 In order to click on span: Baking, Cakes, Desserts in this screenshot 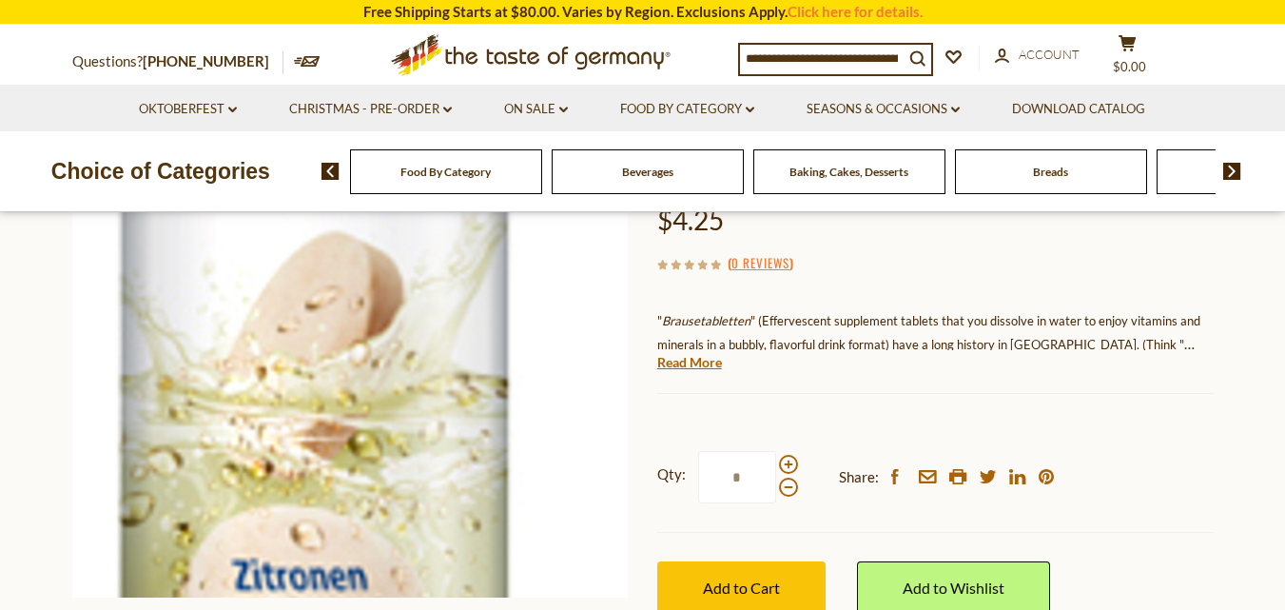, I will do `click(849, 171)`.